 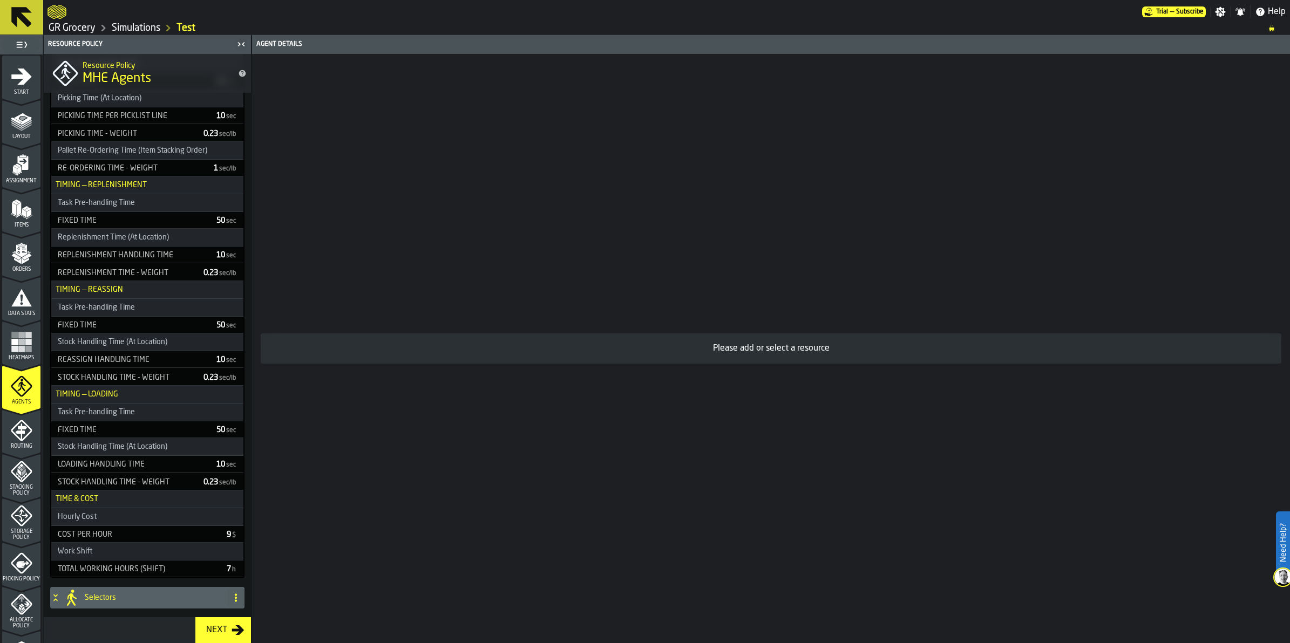 What do you see at coordinates (85, 394) in the screenshot?
I see `span: Timing — Loading` at bounding box center [85, 394].